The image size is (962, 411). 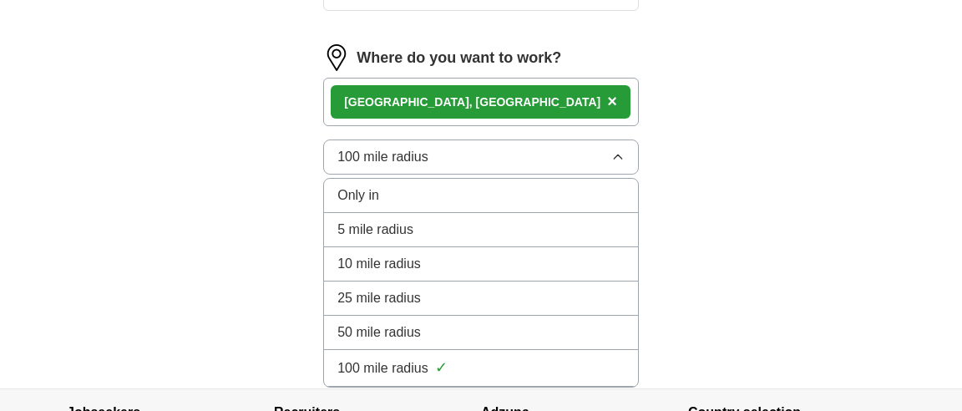 I want to click on label: Where do you want to work?, so click(x=459, y=58).